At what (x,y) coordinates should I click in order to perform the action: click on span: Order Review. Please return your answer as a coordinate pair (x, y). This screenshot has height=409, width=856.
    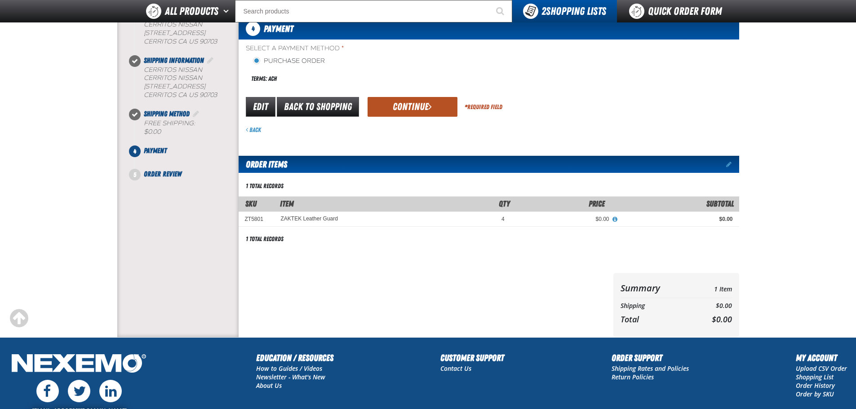
    Looking at the image, I should click on (163, 174).